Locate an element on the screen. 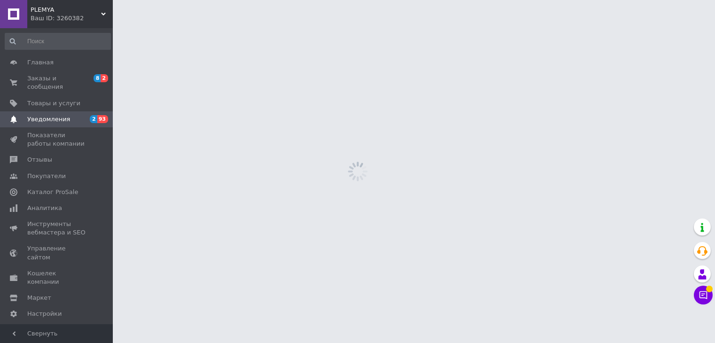 Image resolution: width=715 pixels, height=343 pixels. span: Отзывы is located at coordinates (39, 160).